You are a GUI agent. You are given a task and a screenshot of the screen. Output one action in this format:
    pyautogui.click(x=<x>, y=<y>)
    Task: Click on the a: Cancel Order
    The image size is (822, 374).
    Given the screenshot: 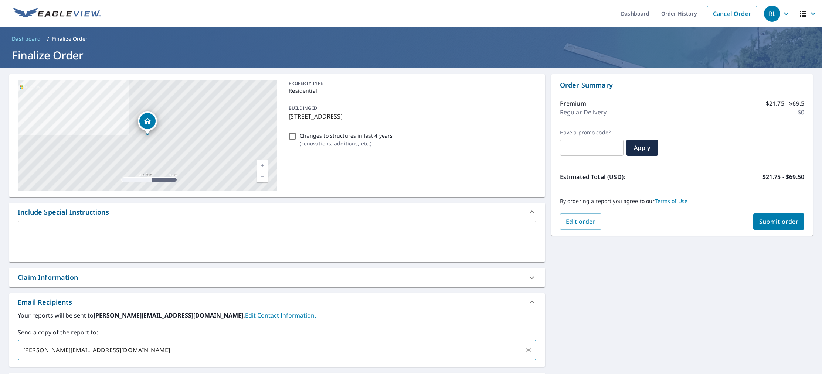 What is the action you would take?
    pyautogui.click(x=732, y=14)
    